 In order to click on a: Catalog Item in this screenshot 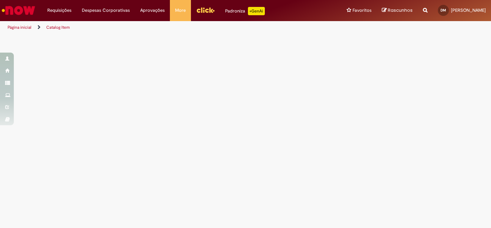, I will do `click(58, 27)`.